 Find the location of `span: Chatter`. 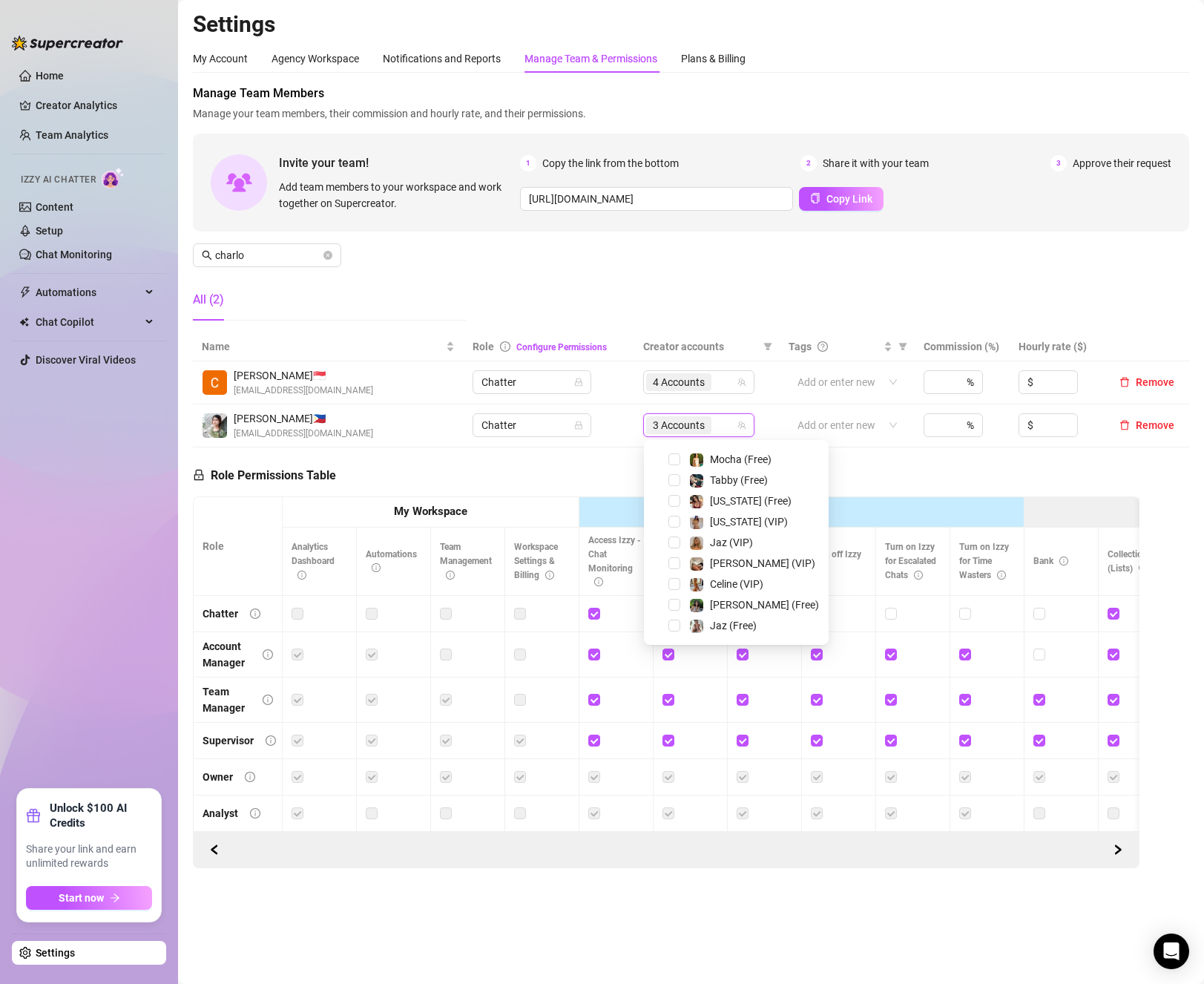

span: Chatter is located at coordinates (532, 425).